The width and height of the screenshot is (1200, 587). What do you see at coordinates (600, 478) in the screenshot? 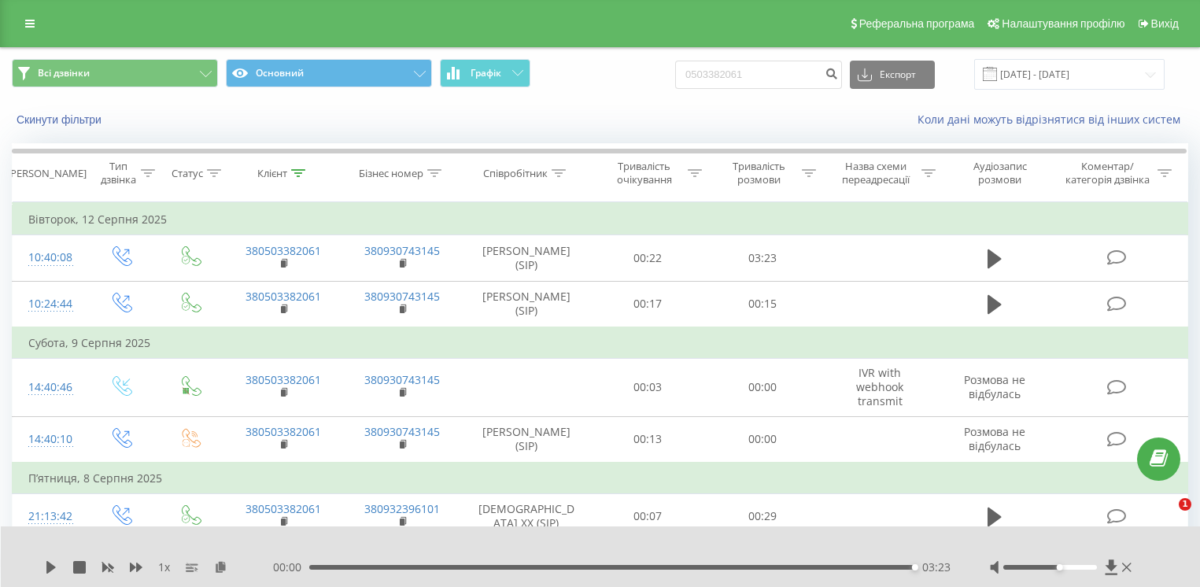
I see `td: П’ятниця, 8 Серпня 2025` at bounding box center [600, 478].